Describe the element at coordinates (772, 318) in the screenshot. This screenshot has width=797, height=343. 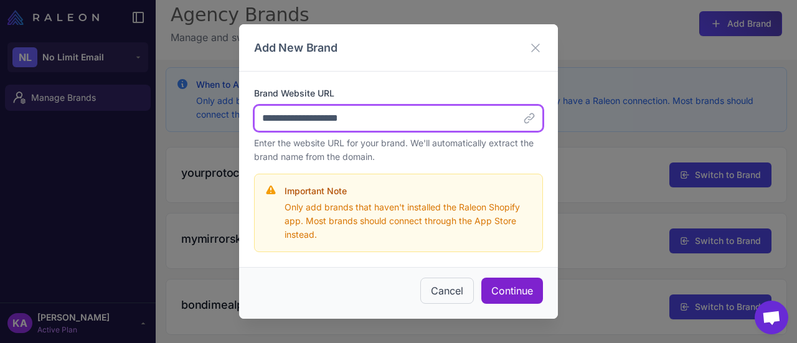
I see `a: Open chat` at that location.